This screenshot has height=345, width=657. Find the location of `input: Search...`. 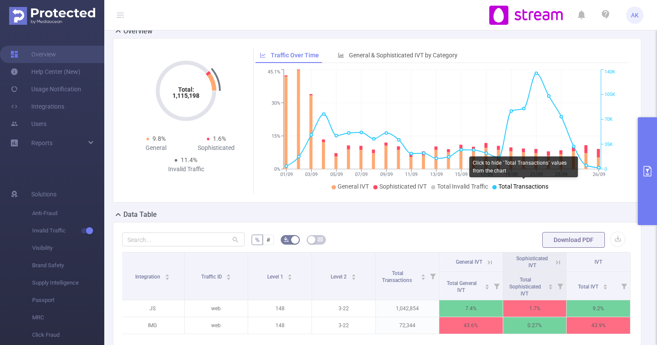

input: Search... is located at coordinates (183, 239).